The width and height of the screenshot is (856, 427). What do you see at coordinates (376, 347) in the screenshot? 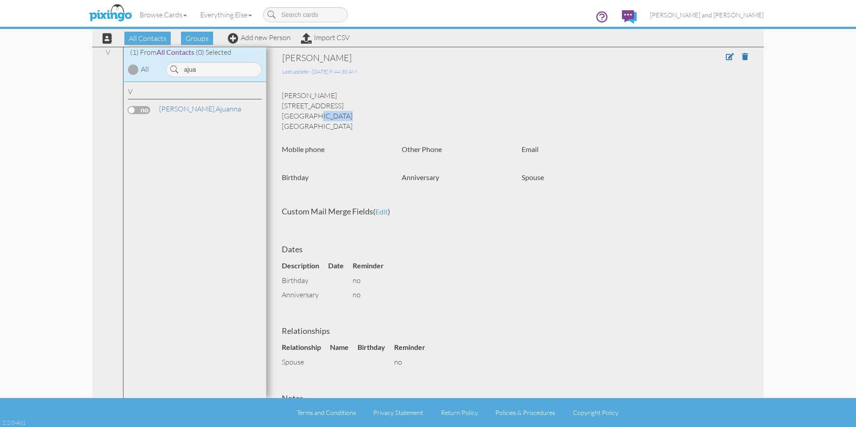
I see `th: Birthday` at bounding box center [376, 347].